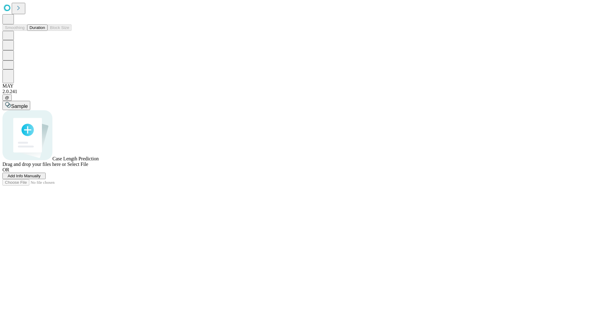 The width and height of the screenshot is (592, 333). What do you see at coordinates (15, 27) in the screenshot?
I see `button: Smoothing` at bounding box center [15, 27].